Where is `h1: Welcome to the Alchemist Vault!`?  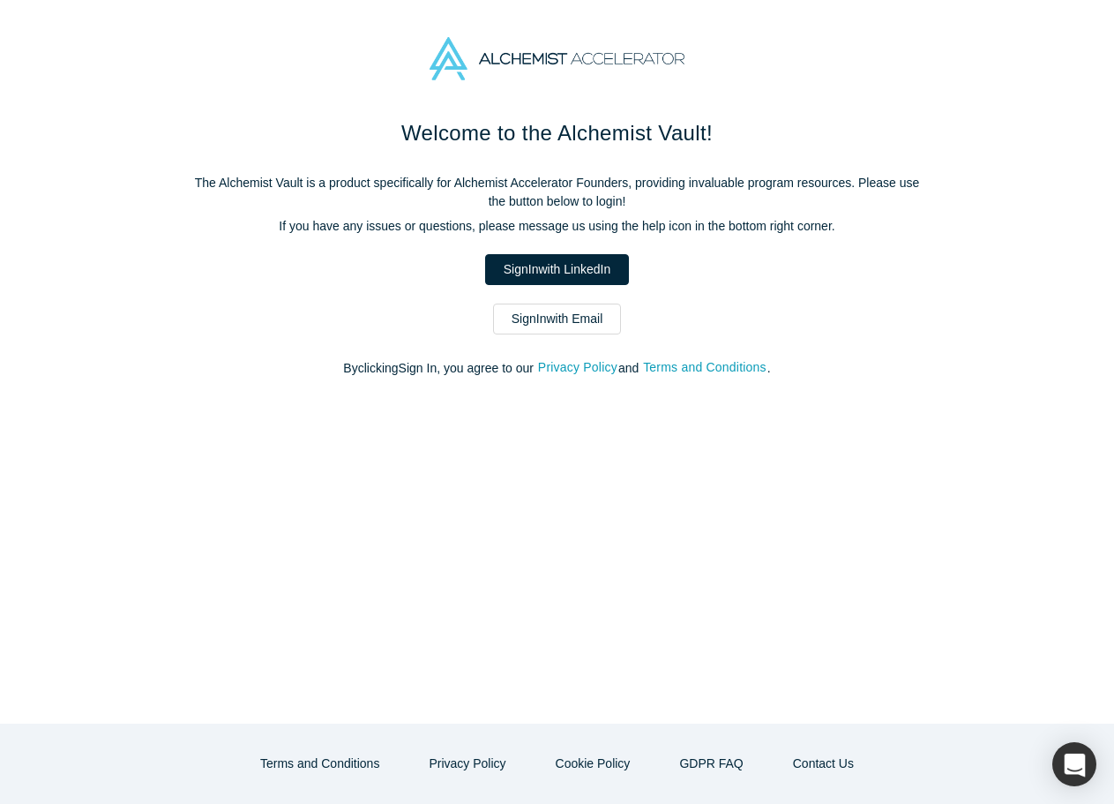 h1: Welcome to the Alchemist Vault! is located at coordinates (558, 133).